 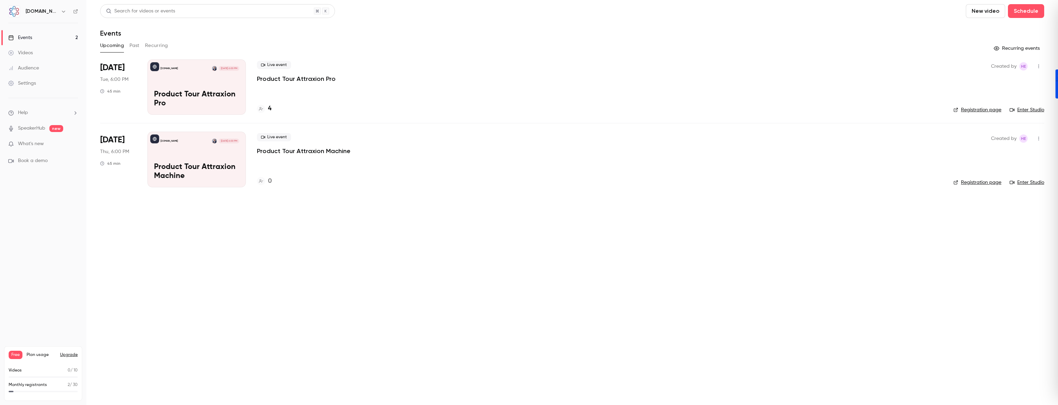 What do you see at coordinates (23, 68) in the screenshot?
I see `div: Audience` at bounding box center [23, 68].